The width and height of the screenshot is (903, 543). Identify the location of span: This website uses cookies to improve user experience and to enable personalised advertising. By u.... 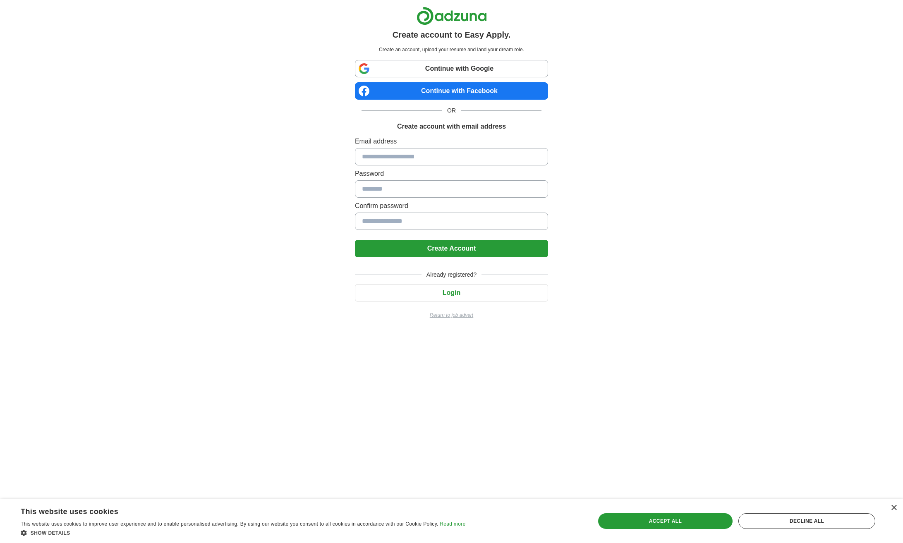
(230, 524).